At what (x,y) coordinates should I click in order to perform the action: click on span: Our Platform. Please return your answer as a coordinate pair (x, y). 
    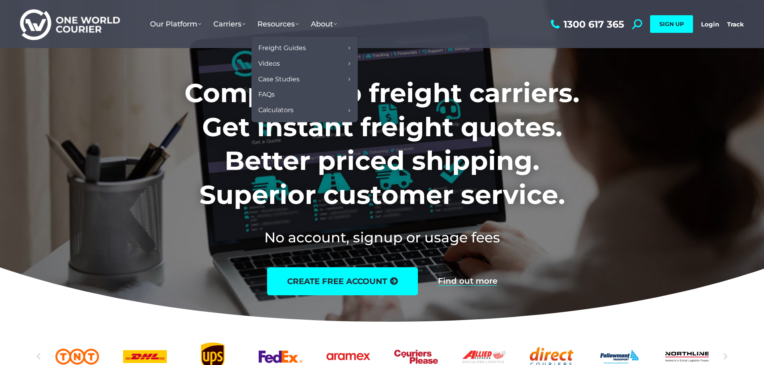
    Looking at the image, I should click on (176, 24).